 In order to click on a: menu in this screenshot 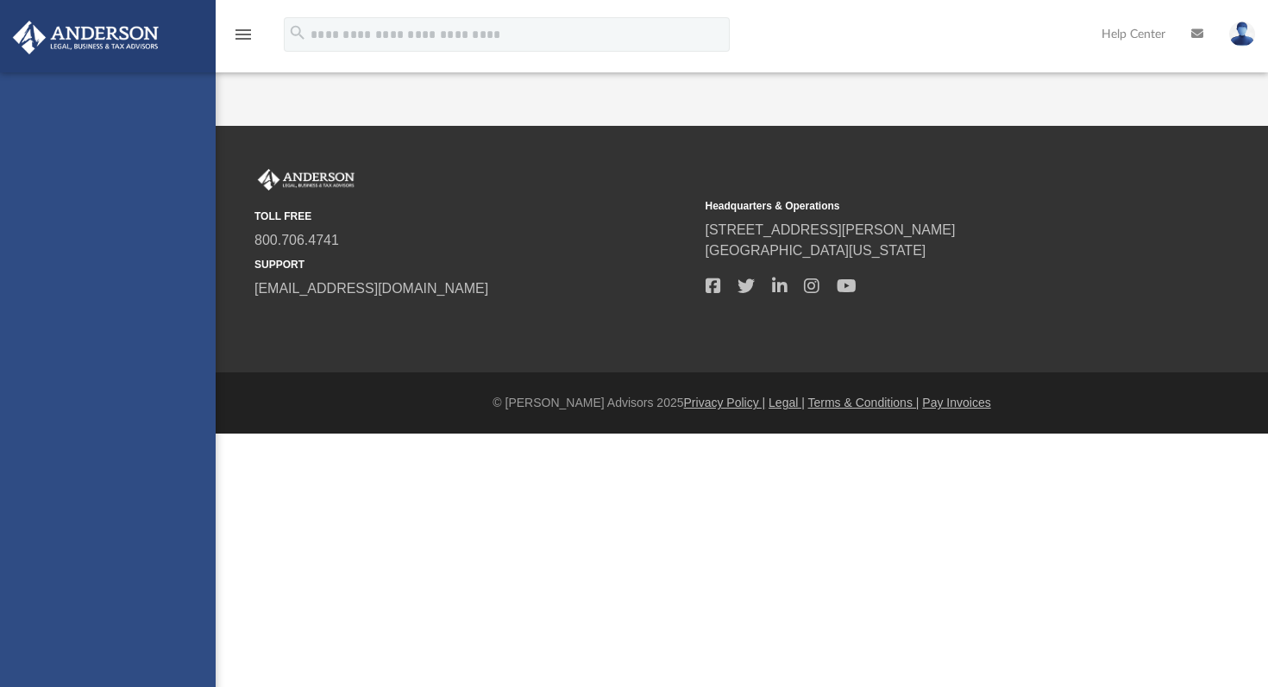, I will do `click(243, 39)`.